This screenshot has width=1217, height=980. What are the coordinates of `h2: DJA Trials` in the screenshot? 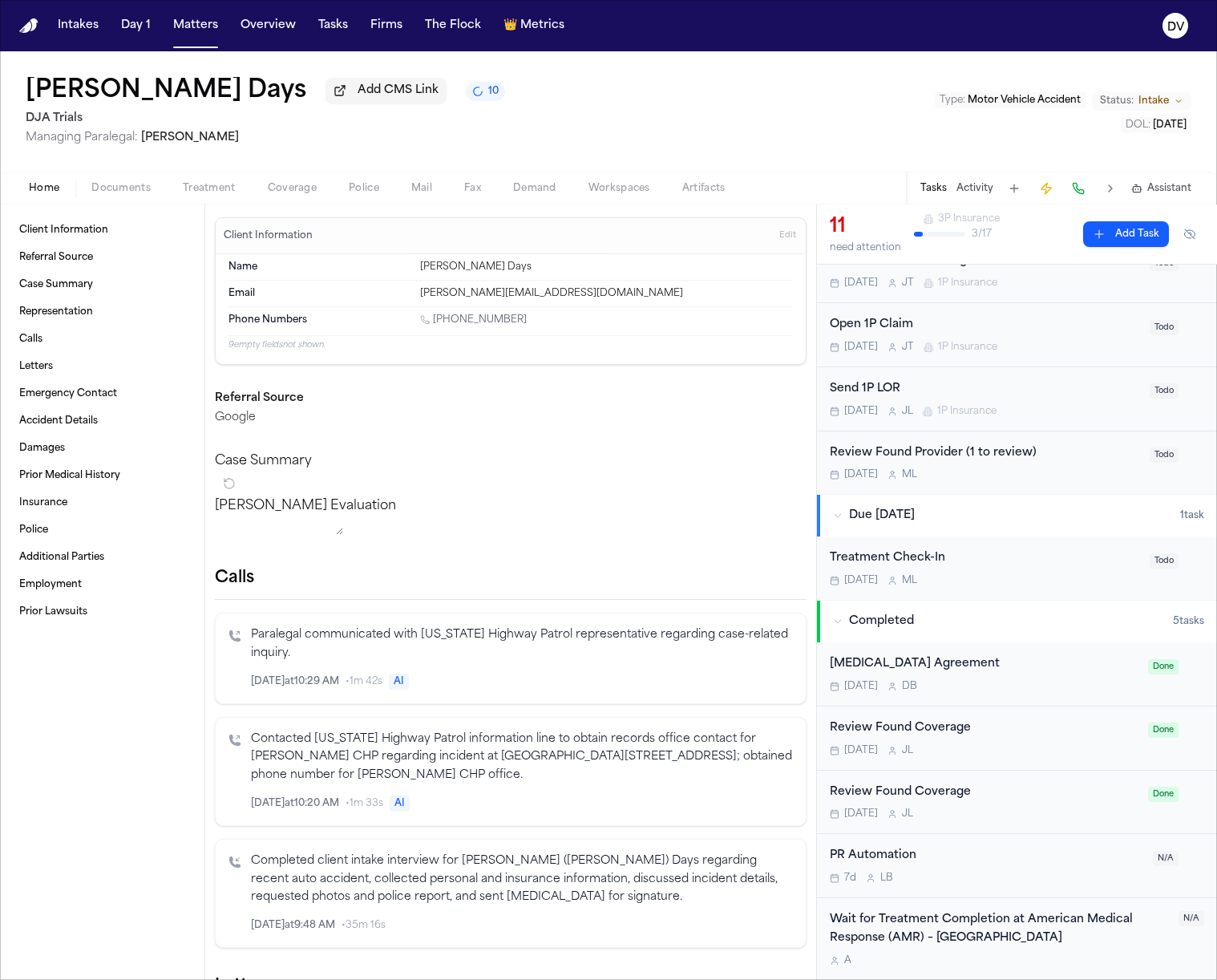 It's located at (266, 119).